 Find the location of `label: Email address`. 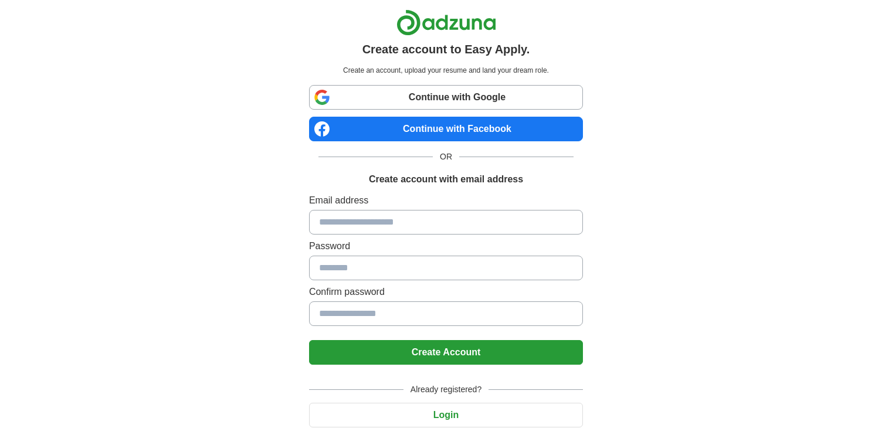

label: Email address is located at coordinates (446, 201).